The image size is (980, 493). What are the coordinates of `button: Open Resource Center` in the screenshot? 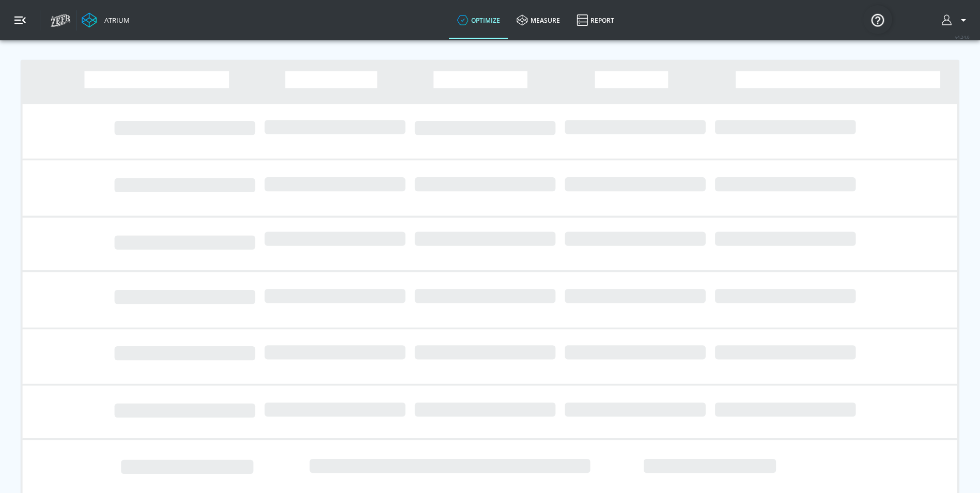 It's located at (877, 20).